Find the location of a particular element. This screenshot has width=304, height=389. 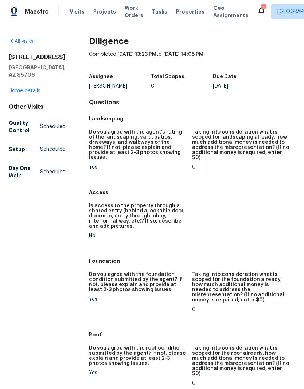

h5: Is access to the property through a shared entry (behind a lockable door, doorman, entry through ... is located at coordinates (137, 216).